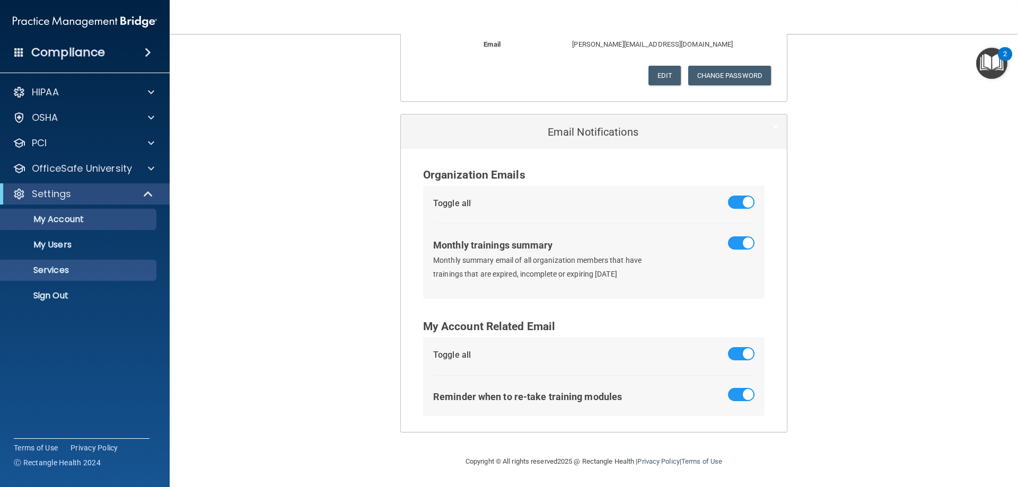  What do you see at coordinates (45, 118) in the screenshot?
I see `p: OSHA` at bounding box center [45, 118].